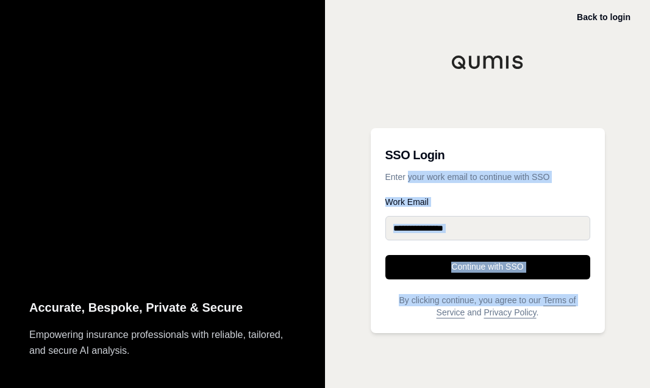 The height and width of the screenshot is (388, 650). I want to click on h3: SSO Login, so click(488, 155).